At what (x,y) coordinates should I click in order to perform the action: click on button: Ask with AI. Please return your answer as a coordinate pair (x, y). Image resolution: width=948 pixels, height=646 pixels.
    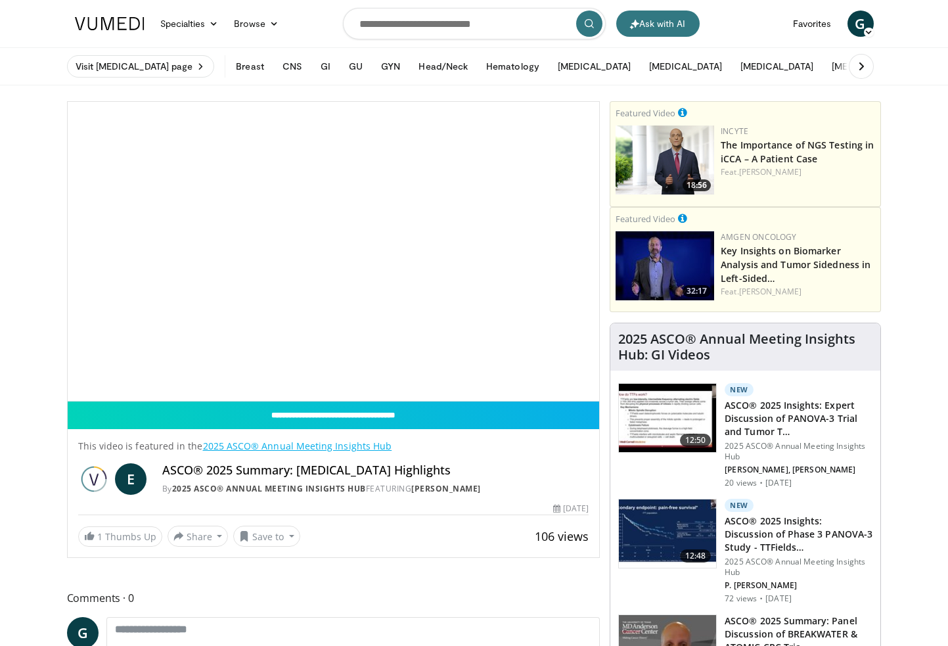
    Looking at the image, I should click on (657, 24).